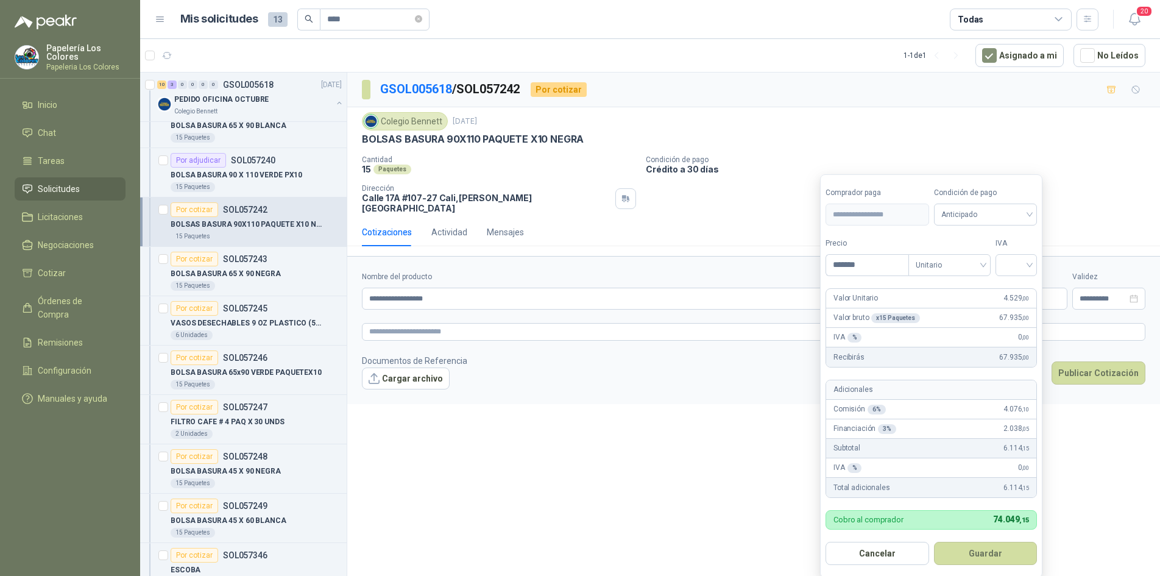  What do you see at coordinates (847, 448) in the screenshot?
I see `p: Subtotal` at bounding box center [847, 448].